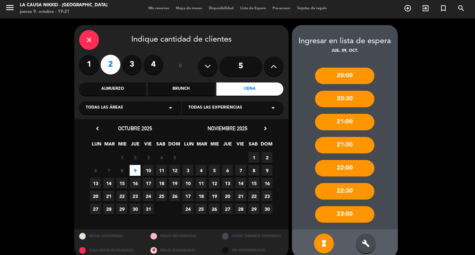 The height and width of the screenshot is (255, 475). Describe the element at coordinates (135, 196) in the screenshot. I see `span: 23` at that location.